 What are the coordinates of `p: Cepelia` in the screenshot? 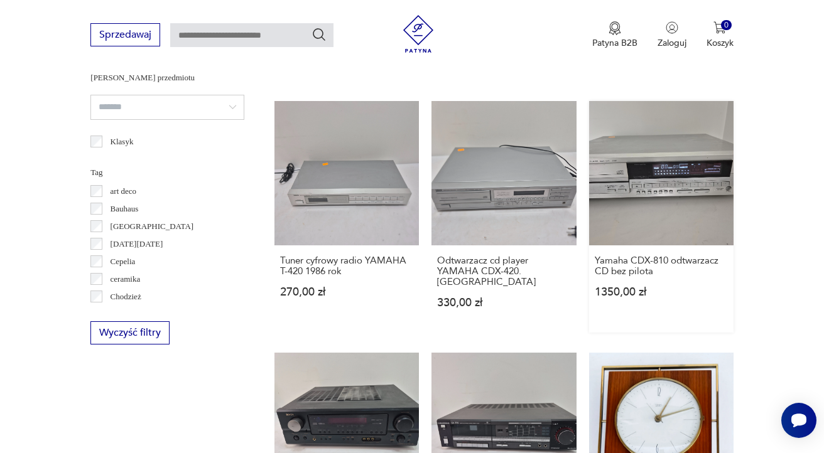 It's located at (123, 262).